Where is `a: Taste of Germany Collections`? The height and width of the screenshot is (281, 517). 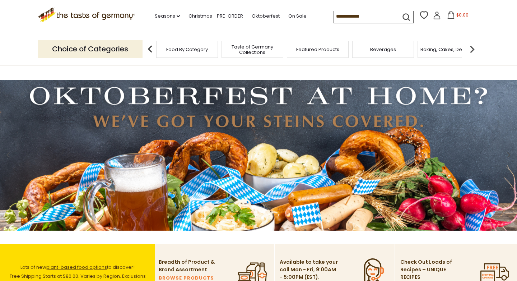 a: Taste of Germany Collections is located at coordinates (252, 50).